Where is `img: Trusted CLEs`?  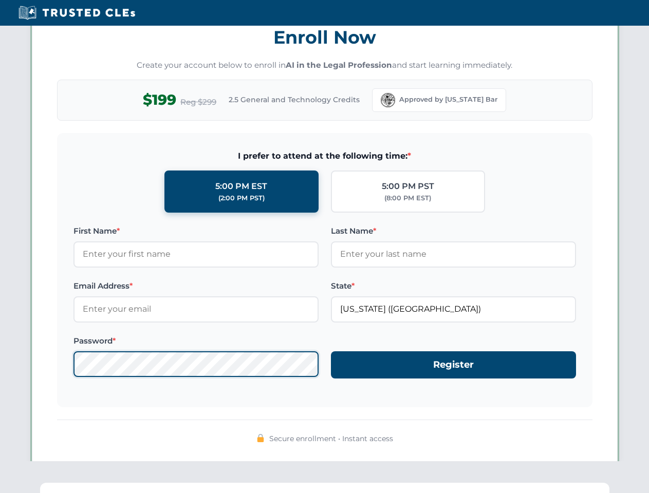
img: Trusted CLEs is located at coordinates (77, 13).